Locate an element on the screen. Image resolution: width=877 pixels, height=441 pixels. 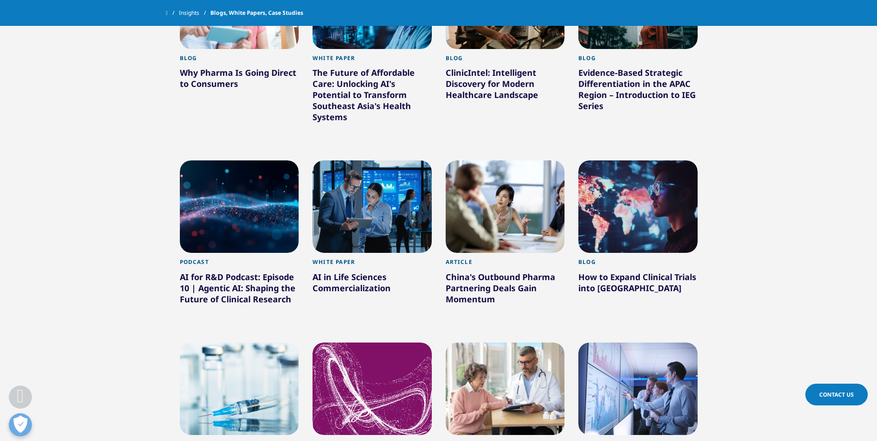
a: Insights is located at coordinates (195, 13).